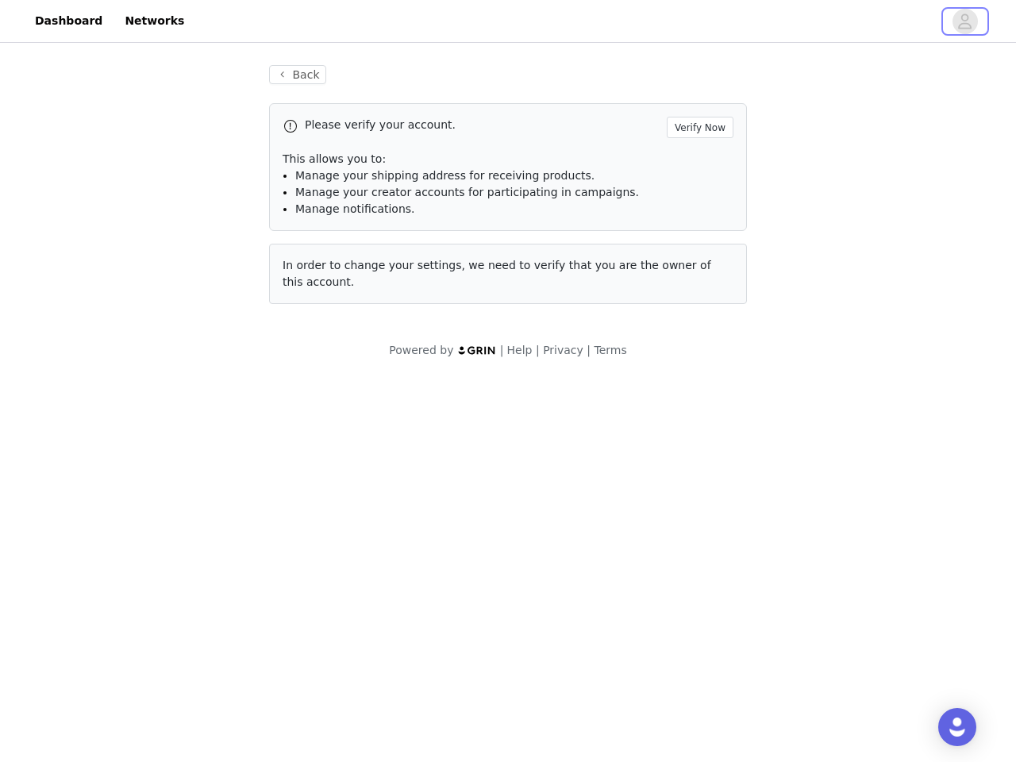  What do you see at coordinates (477, 350) in the screenshot?
I see `img: logo` at bounding box center [477, 350].